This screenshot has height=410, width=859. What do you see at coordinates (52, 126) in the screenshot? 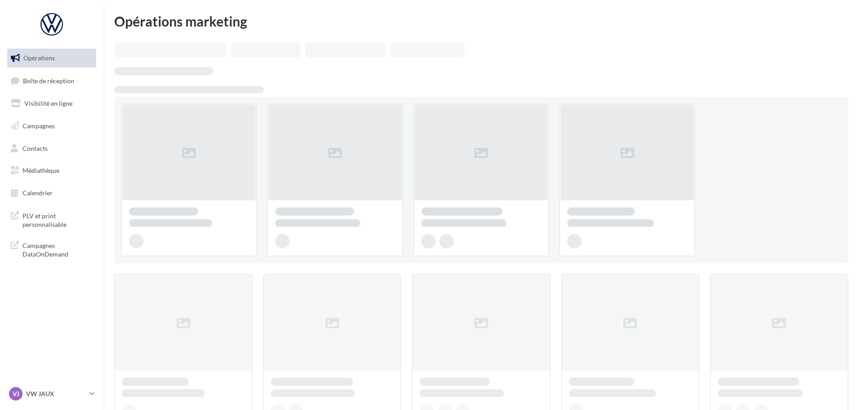
I see `a: Campagnes` at bounding box center [52, 126].